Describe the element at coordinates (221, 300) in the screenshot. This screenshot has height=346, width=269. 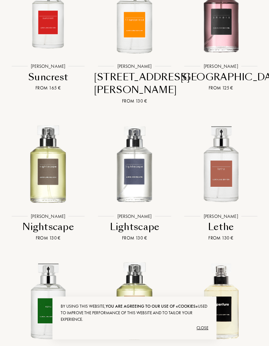
I see `img: Aperture Ulrich Lang` at that location.